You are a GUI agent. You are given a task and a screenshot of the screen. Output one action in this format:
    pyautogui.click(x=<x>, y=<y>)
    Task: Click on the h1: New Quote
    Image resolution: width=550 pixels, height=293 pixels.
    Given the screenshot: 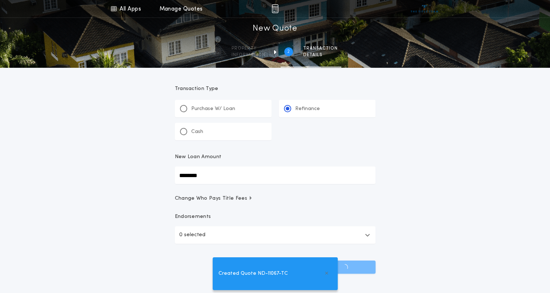 What is the action you would take?
    pyautogui.click(x=275, y=29)
    